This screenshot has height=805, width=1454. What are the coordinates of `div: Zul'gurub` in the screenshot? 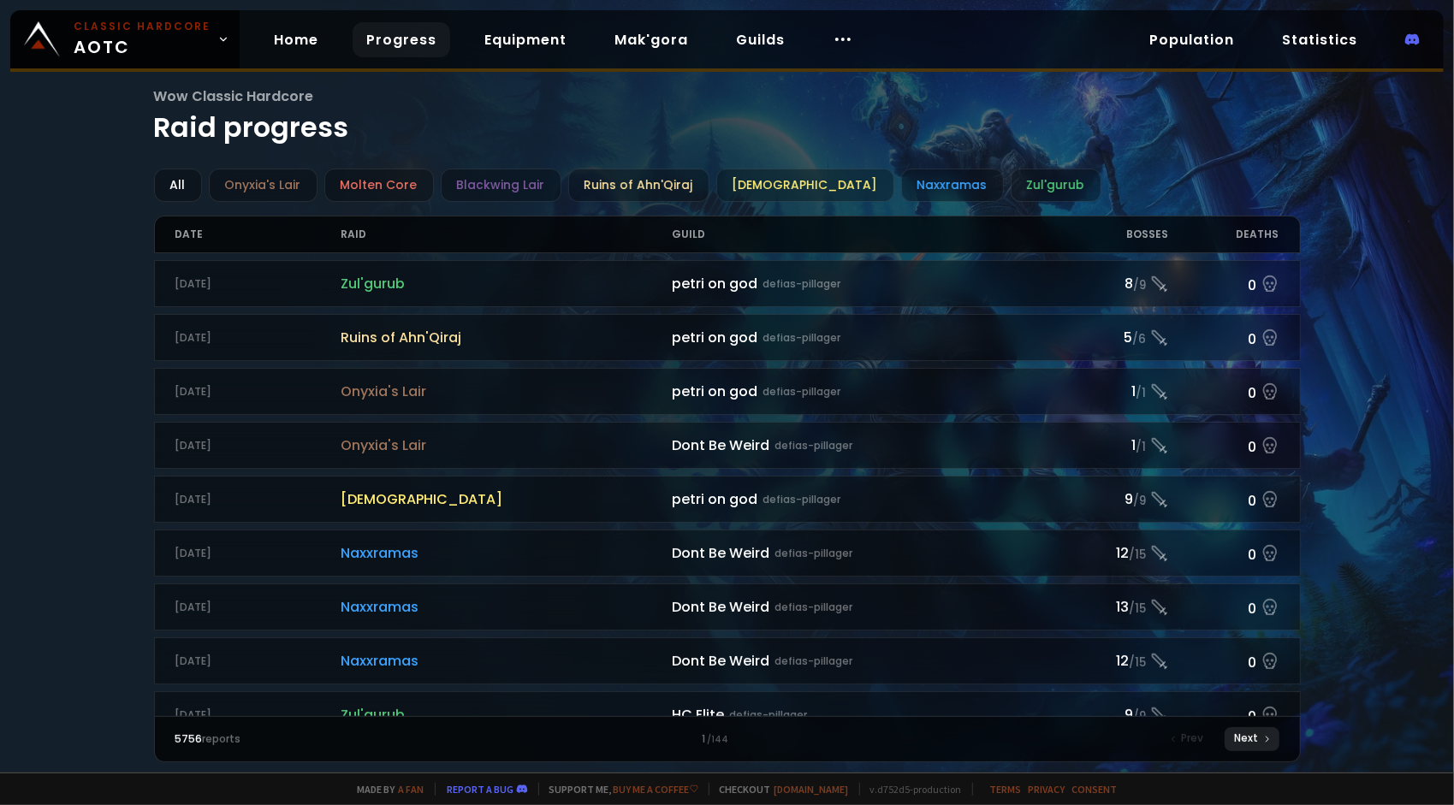 It's located at (1056, 185).